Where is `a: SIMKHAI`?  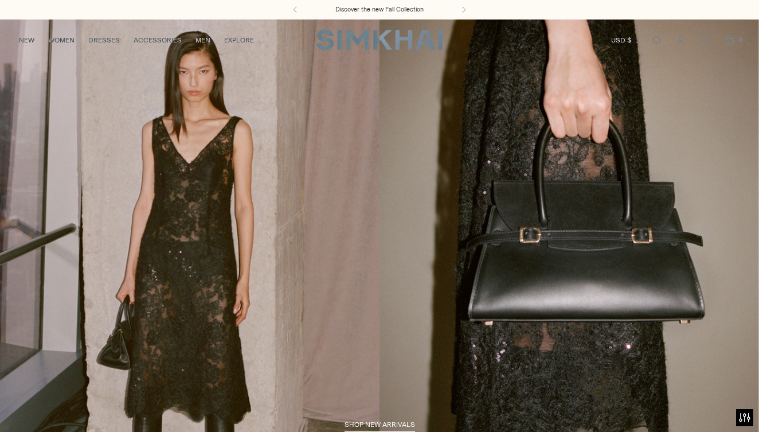
a: SIMKHAI is located at coordinates (379, 40).